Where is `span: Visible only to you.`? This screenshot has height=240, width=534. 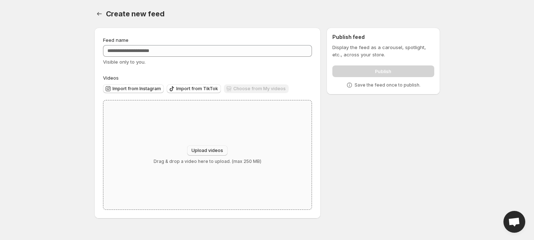 span: Visible only to you. is located at coordinates (124, 62).